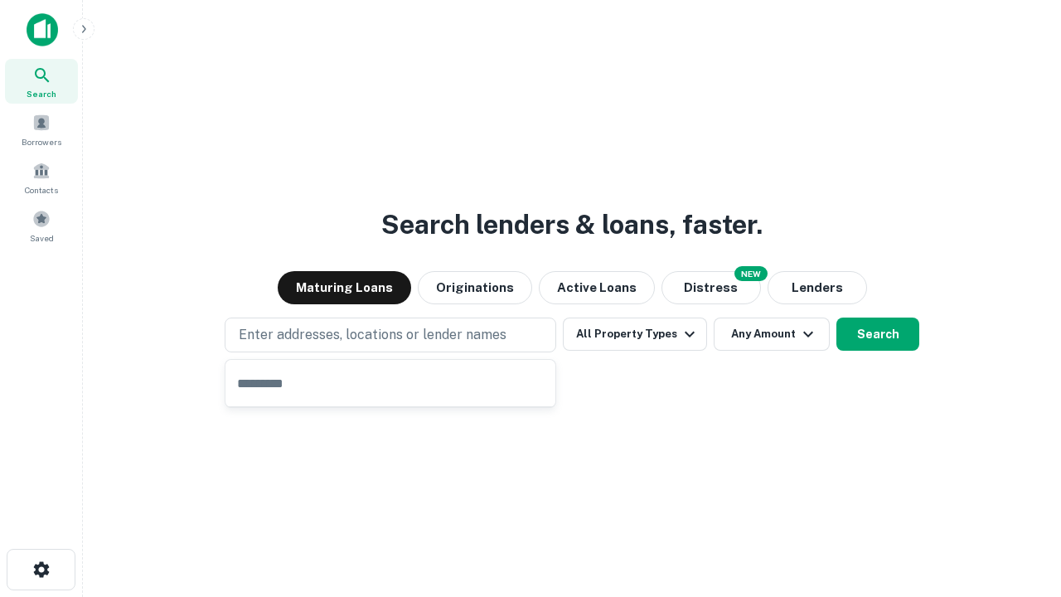 The height and width of the screenshot is (597, 1061). Describe the element at coordinates (41, 177) in the screenshot. I see `div: Contacts` at that location.